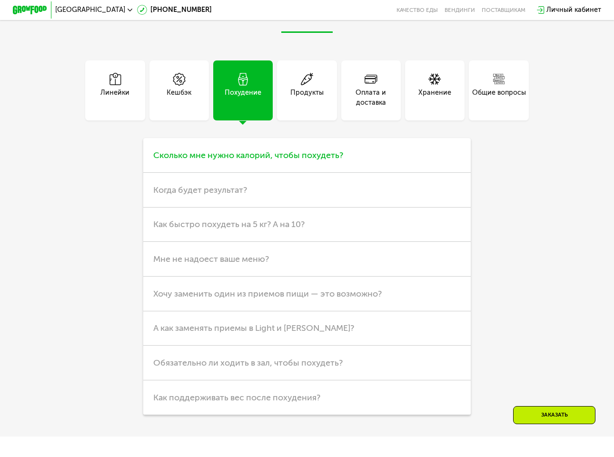 The width and height of the screenshot is (614, 457). I want to click on span: Обязательно ли ходить в зал, чтобы похудеть?, so click(248, 363).